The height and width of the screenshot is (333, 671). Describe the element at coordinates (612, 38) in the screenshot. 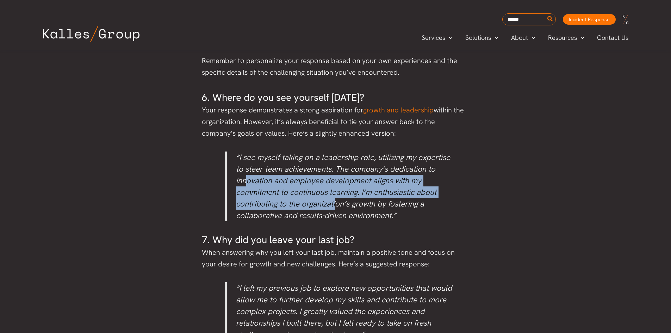

I see `span: Contact Us` at that location.